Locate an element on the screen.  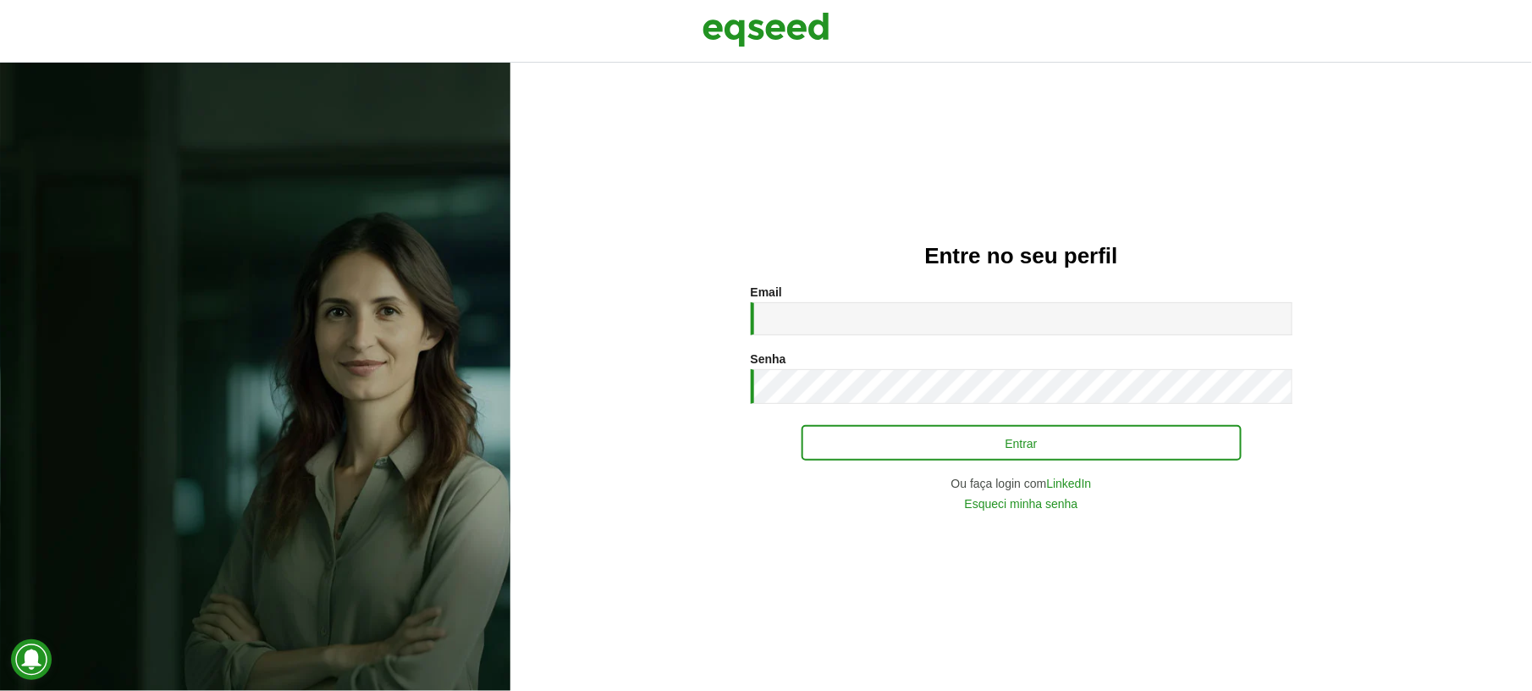
a: Esqueci minha senha is located at coordinates (1022, 504).